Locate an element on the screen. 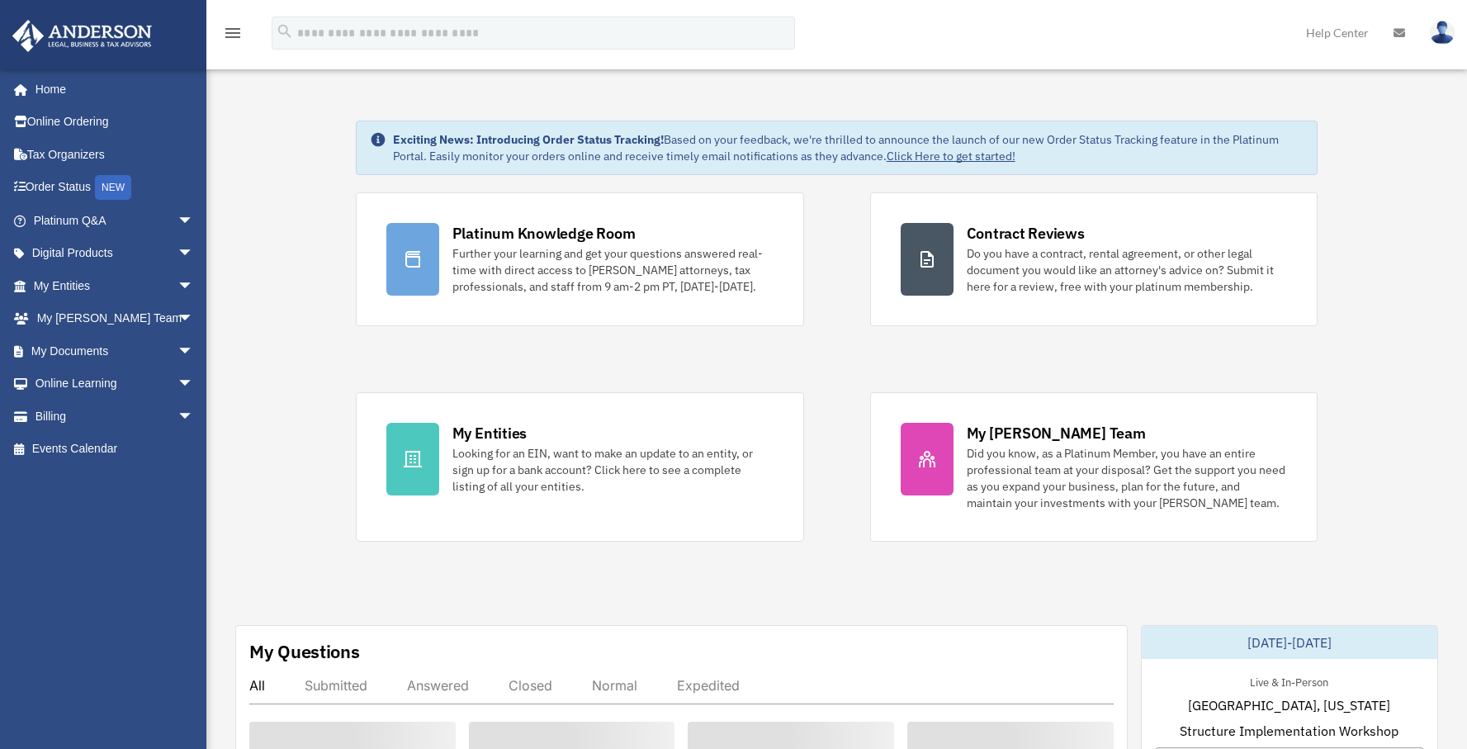  div: NEW is located at coordinates (113, 187).